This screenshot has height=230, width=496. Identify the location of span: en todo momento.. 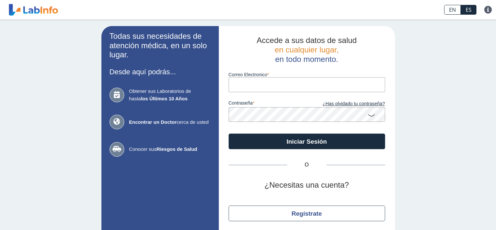
(307, 59).